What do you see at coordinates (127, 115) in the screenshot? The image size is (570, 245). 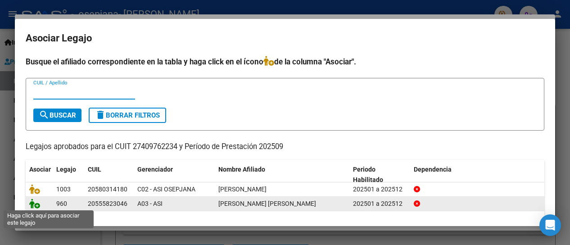 I see `span: Borrar Filtros` at bounding box center [127, 115].